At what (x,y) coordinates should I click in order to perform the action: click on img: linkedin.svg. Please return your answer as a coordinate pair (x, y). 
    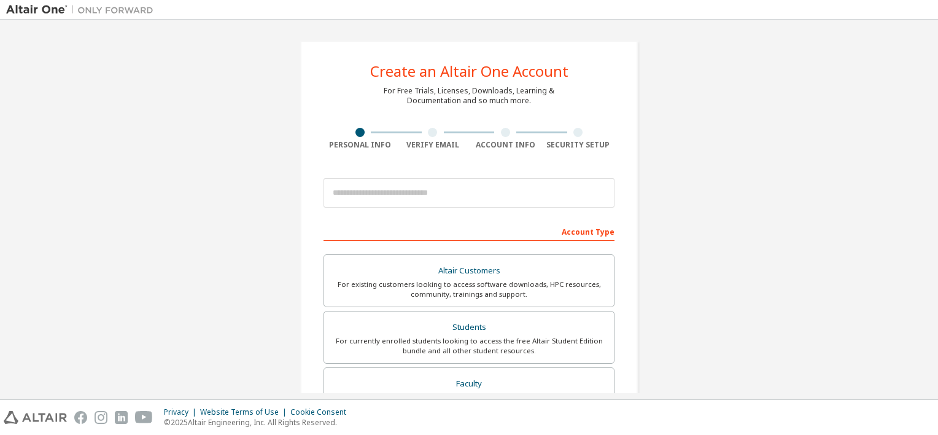
    Looking at the image, I should click on (121, 417).